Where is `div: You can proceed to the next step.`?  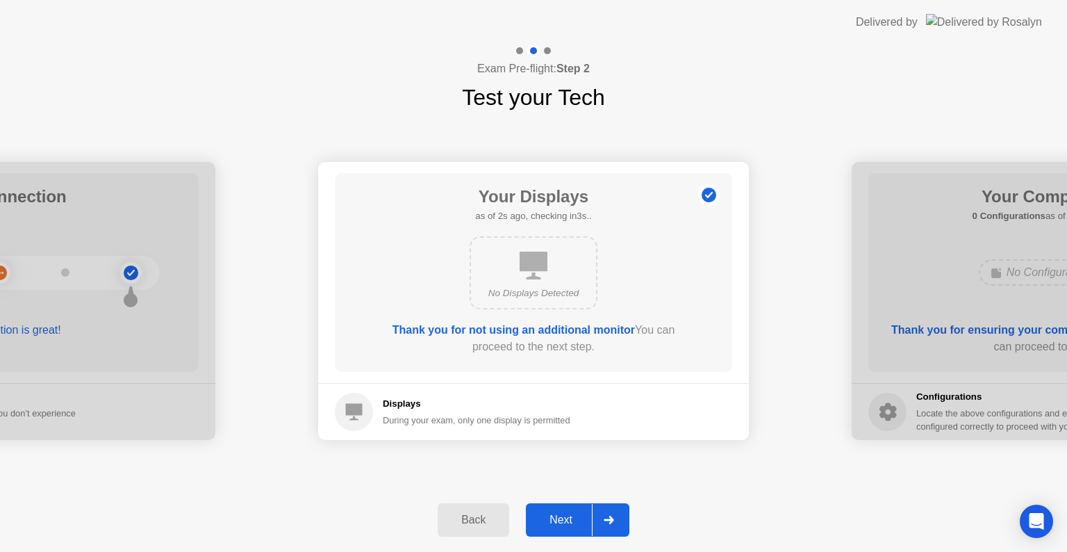
div: You can proceed to the next step. is located at coordinates (533, 338).